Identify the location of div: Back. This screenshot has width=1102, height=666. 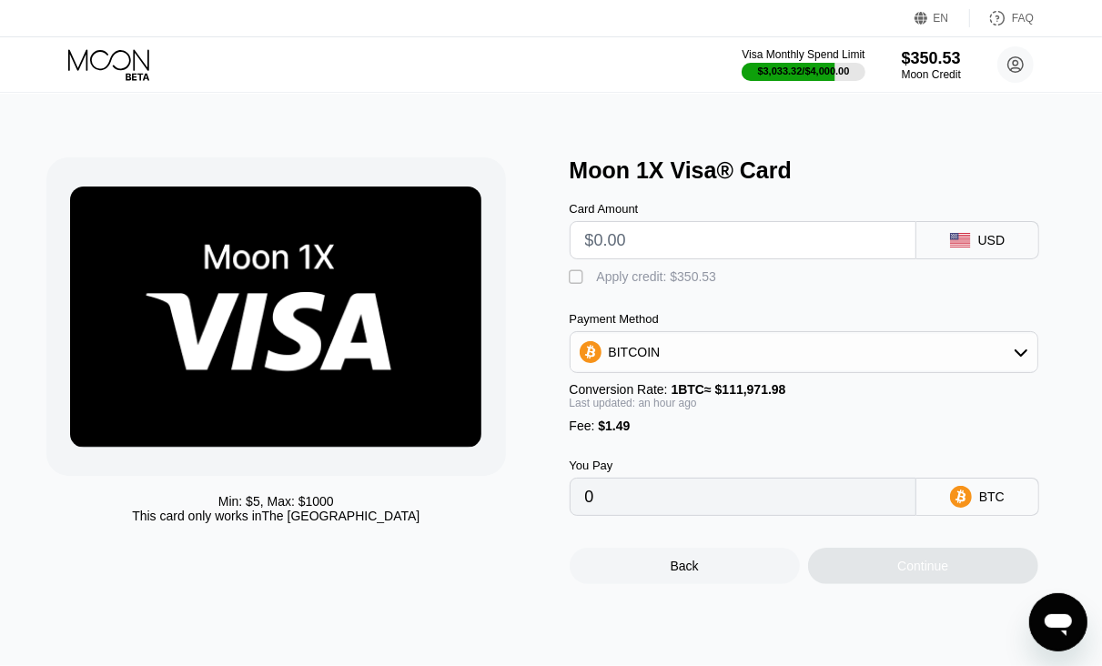
(684, 566).